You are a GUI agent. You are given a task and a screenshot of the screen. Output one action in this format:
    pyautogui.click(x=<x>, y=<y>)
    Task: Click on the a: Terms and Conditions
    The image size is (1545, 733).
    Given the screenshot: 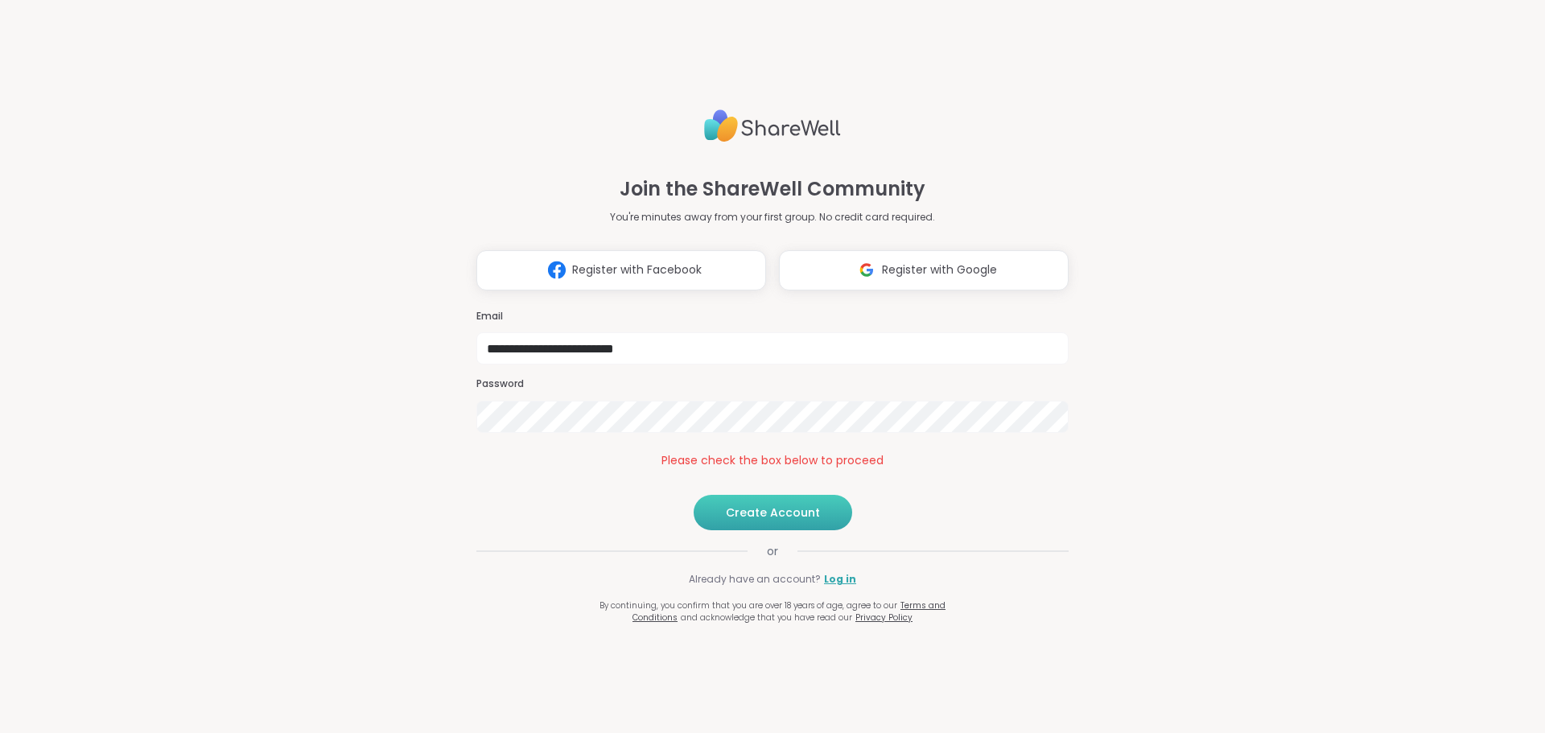 What is the action you would take?
    pyautogui.click(x=789, y=612)
    